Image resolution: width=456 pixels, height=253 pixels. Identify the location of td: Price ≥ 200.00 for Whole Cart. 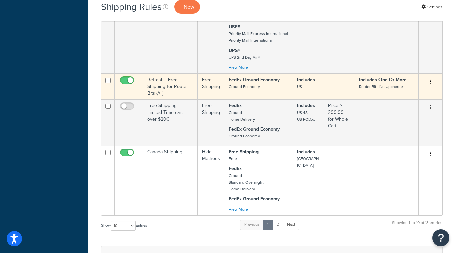
(339, 122).